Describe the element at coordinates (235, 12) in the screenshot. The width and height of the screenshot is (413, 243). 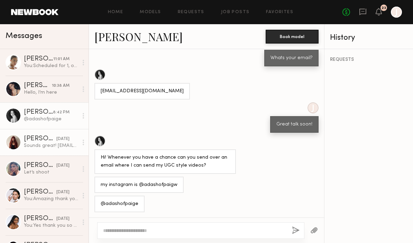
I see `a: Job Posts` at that location.